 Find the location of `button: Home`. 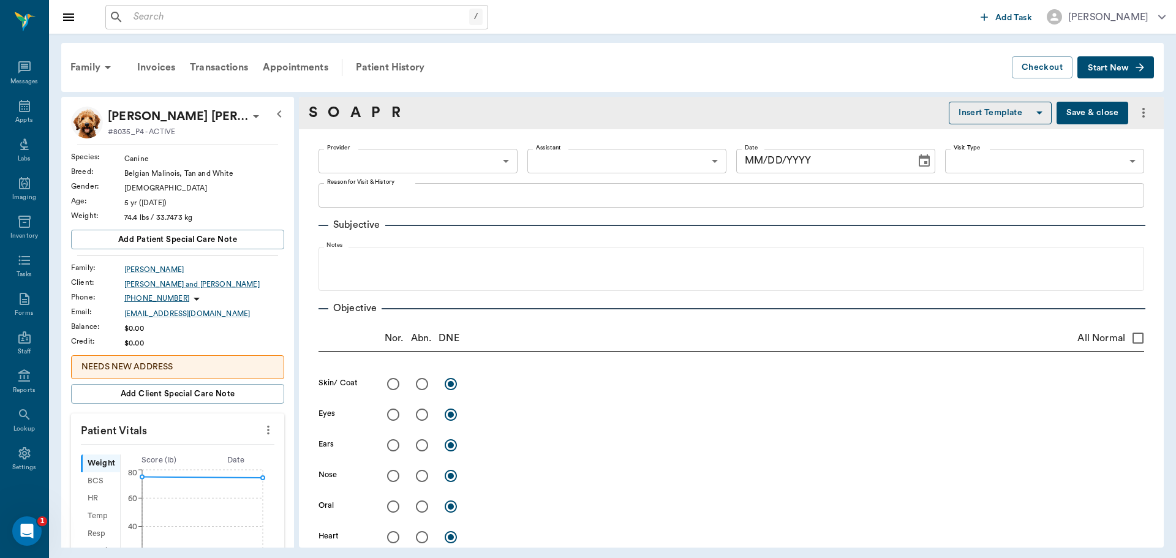

button: Home is located at coordinates (203, 17).